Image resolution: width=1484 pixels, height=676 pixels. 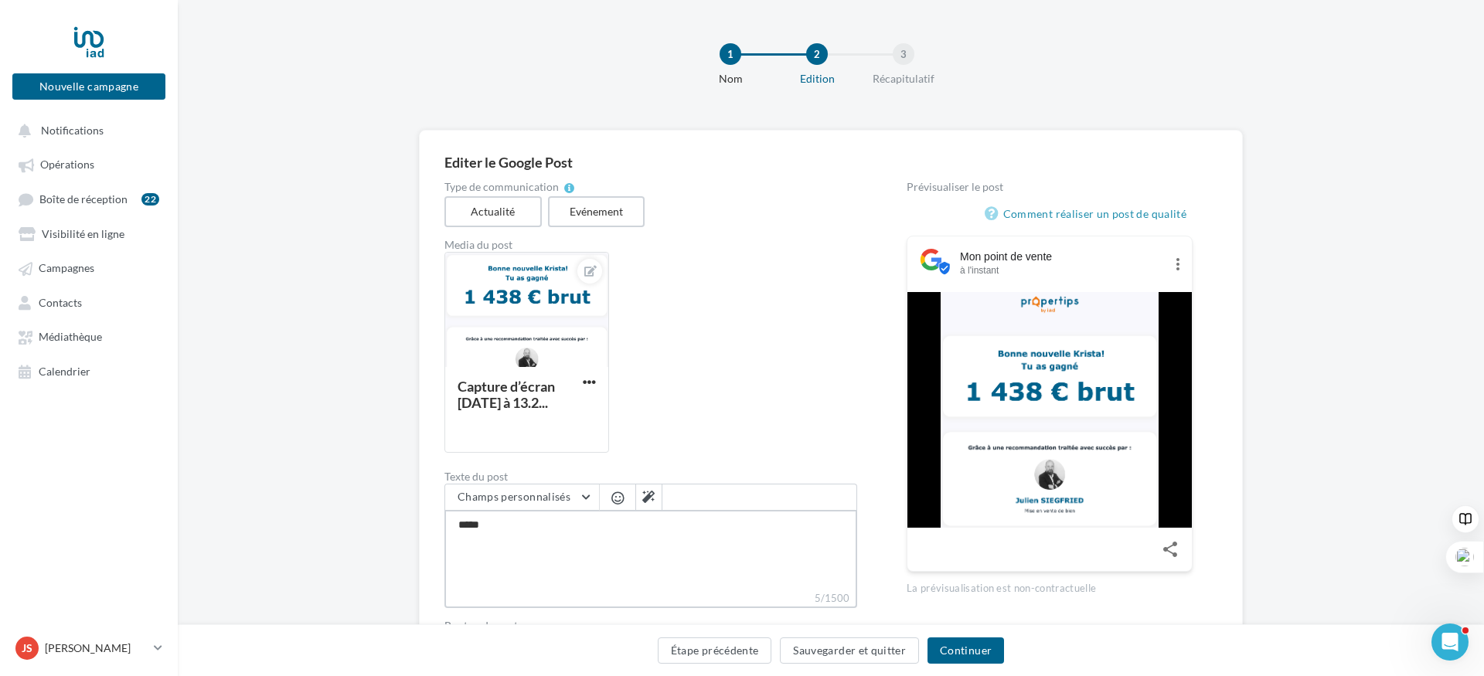 I want to click on label: 5/1500, so click(x=651, y=599).